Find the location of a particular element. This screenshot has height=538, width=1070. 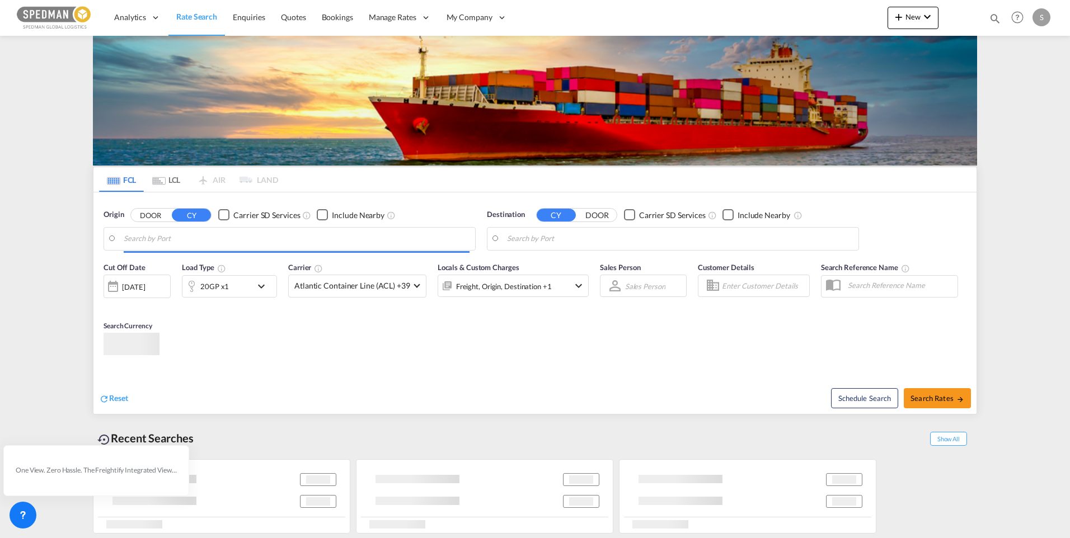

img: LCL+%26+FCL+BACKGROUND.png is located at coordinates (535, 101).